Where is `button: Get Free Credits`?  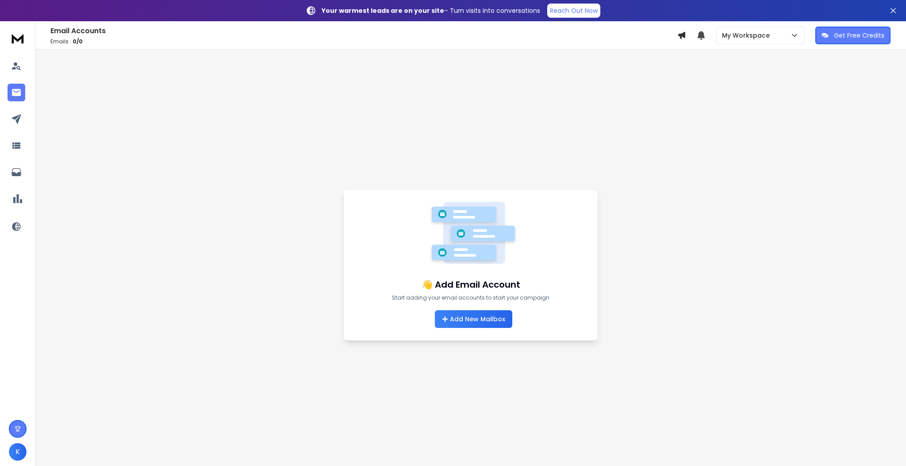
button: Get Free Credits is located at coordinates (853, 35).